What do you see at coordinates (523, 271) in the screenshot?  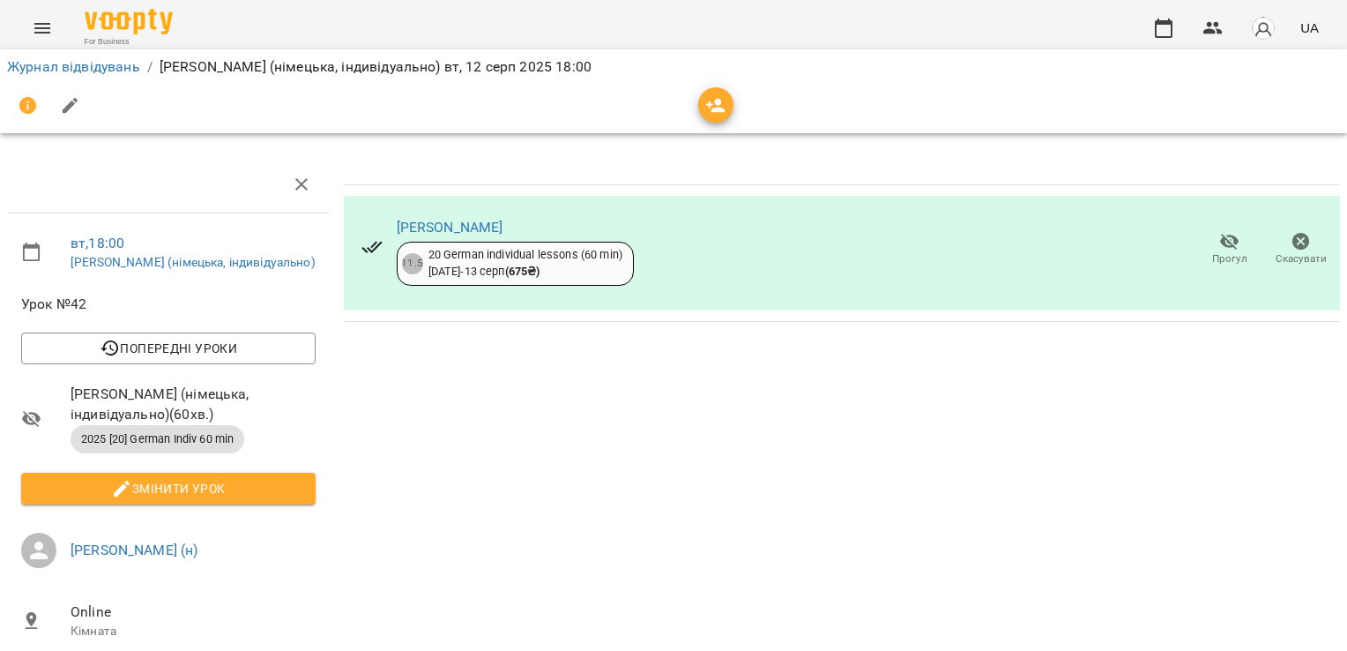 I see `b: ( 675 ₴ )` at bounding box center [523, 271].